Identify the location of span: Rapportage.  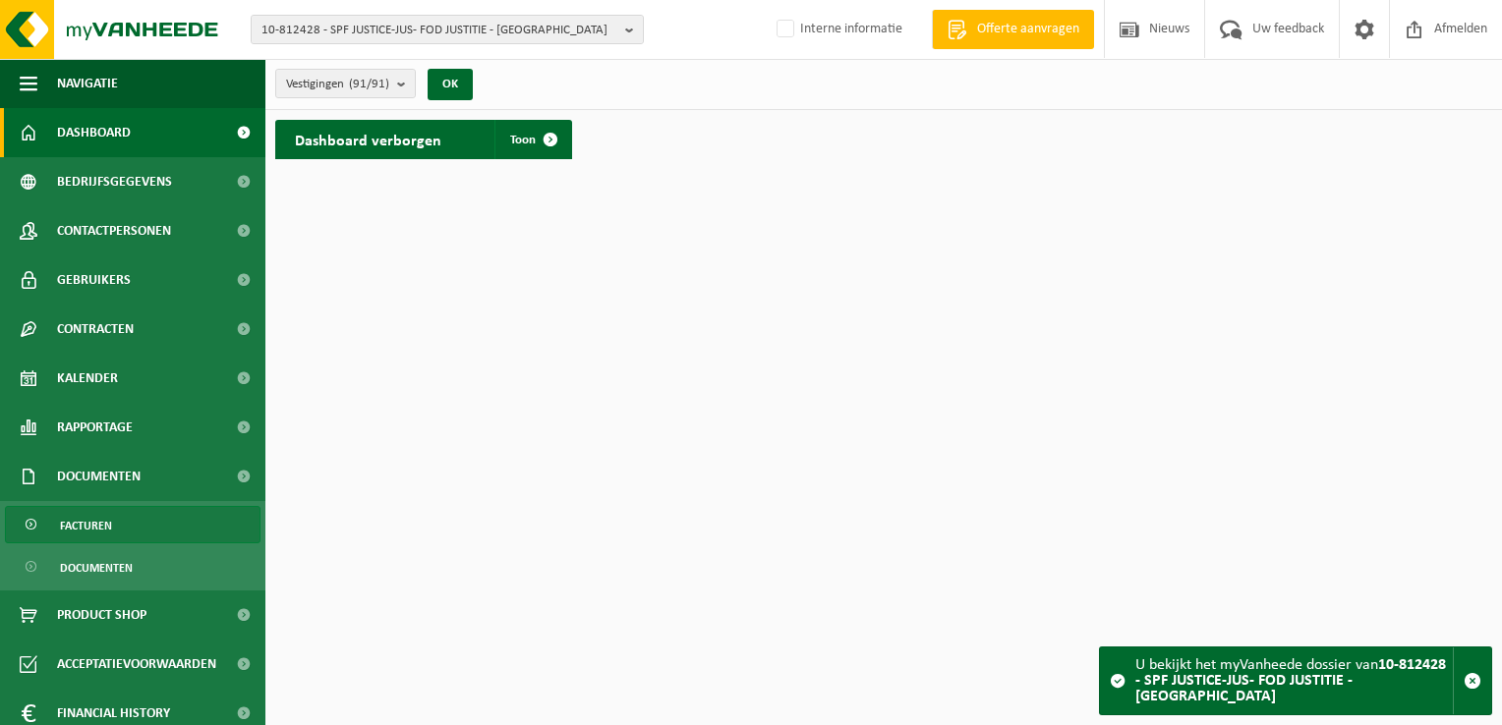
(94, 428).